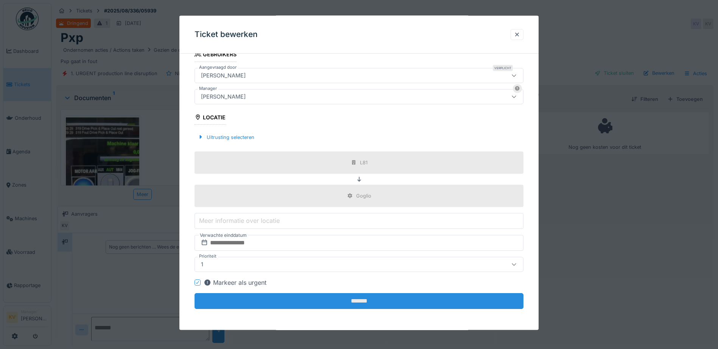 The image size is (718, 349). I want to click on label: Aangevraagd door, so click(217, 67).